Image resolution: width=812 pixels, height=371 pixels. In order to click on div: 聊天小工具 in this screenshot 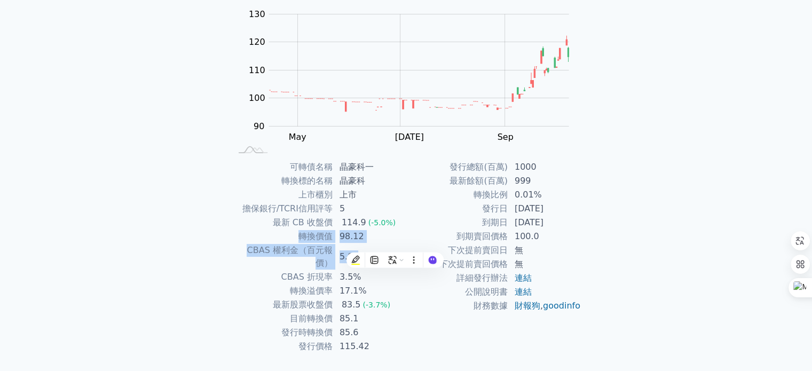, I will do `click(786, 346)`.